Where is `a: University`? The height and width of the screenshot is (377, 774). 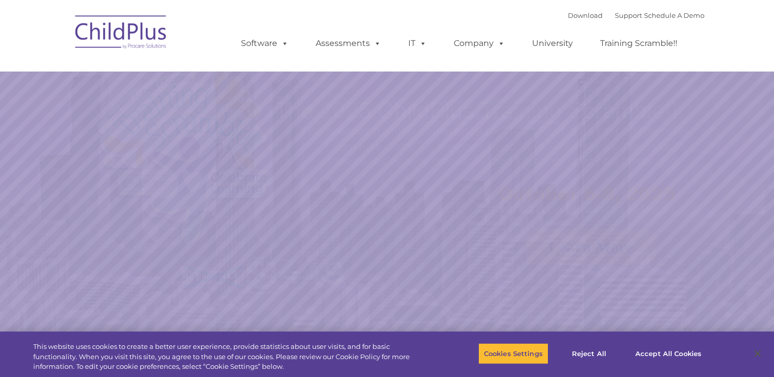 a: University is located at coordinates (552, 43).